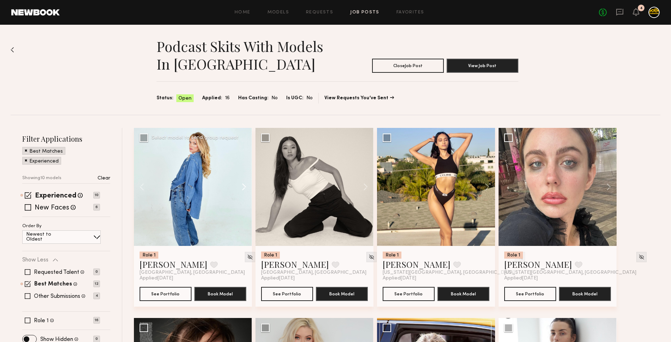  What do you see at coordinates (96, 207) in the screenshot?
I see `p: 6` at bounding box center [96, 207].